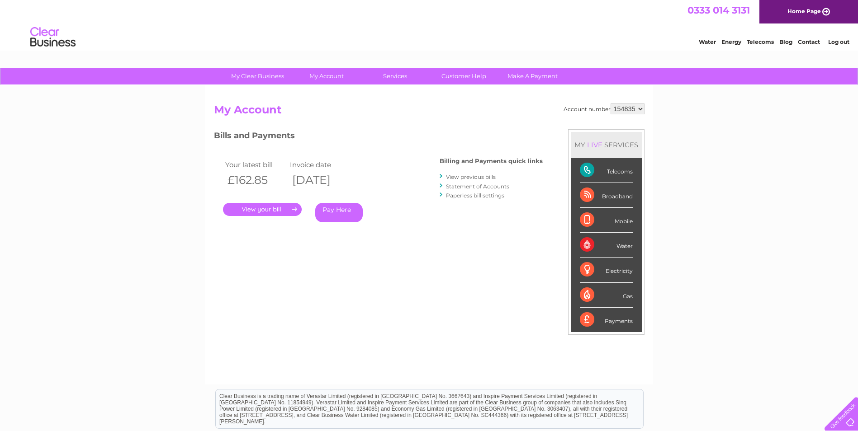 This screenshot has width=858, height=431. I want to click on div: Telecoms, so click(606, 170).